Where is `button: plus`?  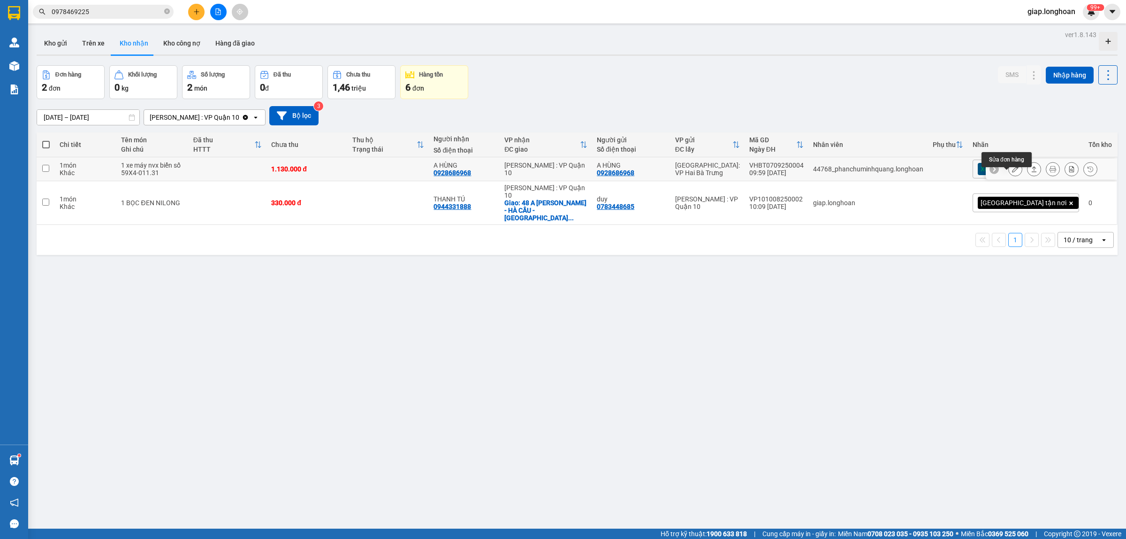 button: plus is located at coordinates (196, 12).